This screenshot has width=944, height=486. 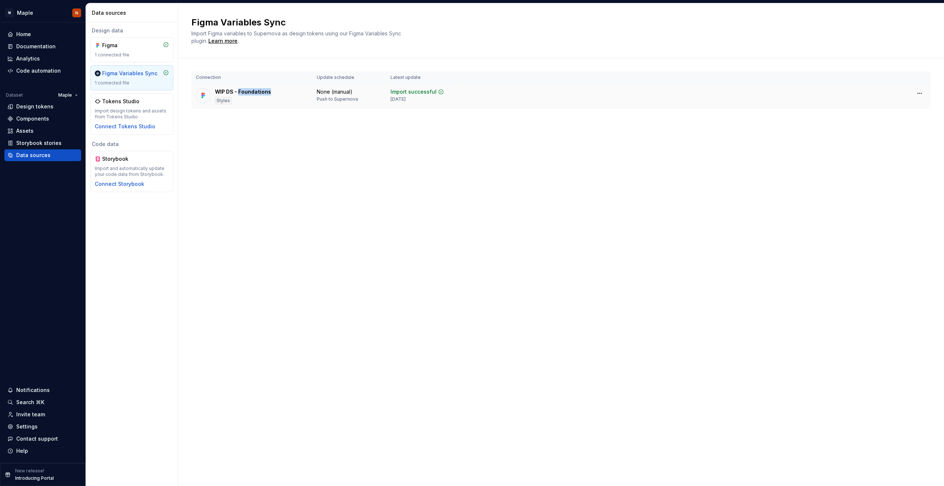 I want to click on div: Styles, so click(x=223, y=101).